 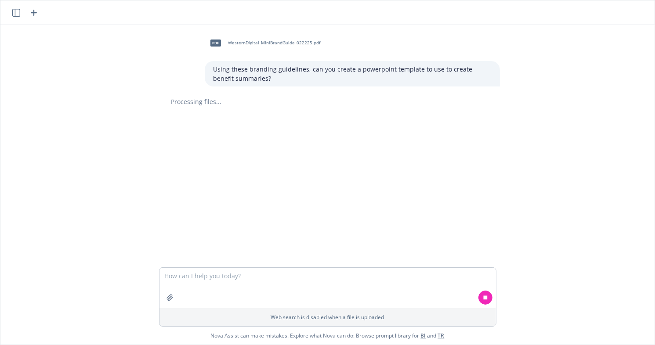 What do you see at coordinates (216, 43) in the screenshot?
I see `span: pdf` at bounding box center [216, 43].